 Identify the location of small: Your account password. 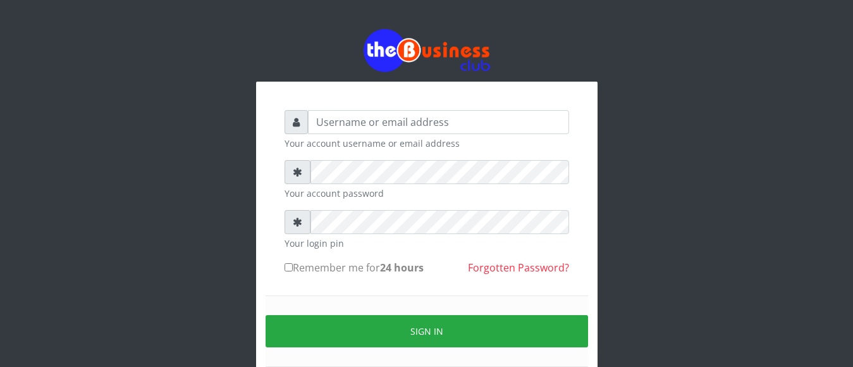
(427, 193).